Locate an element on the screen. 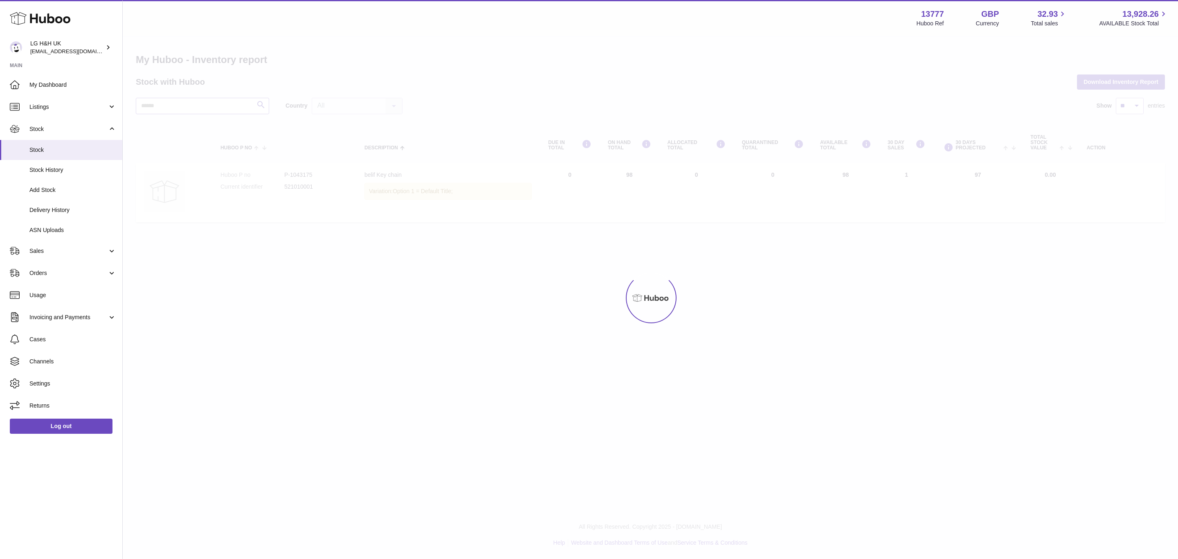 The width and height of the screenshot is (1178, 559). div: Huboo Ref is located at coordinates (930, 23).